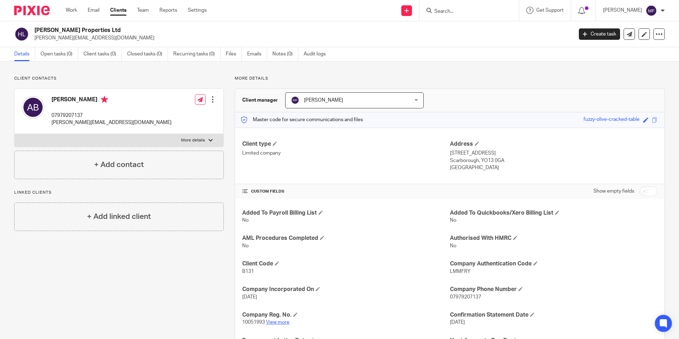 Image resolution: width=679 pixels, height=339 pixels. I want to click on h4: + Add contact, so click(119, 164).